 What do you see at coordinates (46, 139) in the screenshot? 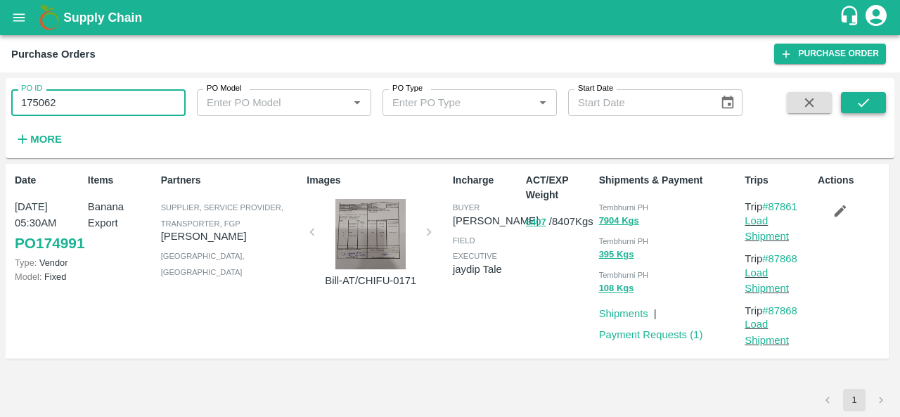
I see `strong: More` at bounding box center [46, 139].